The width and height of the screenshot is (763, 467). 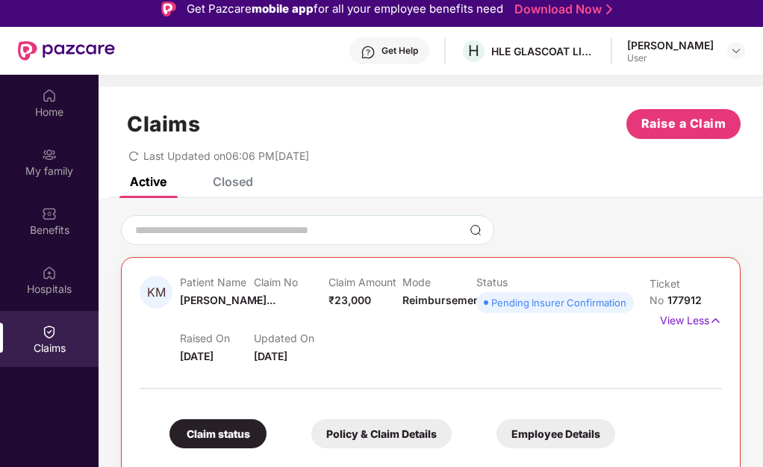 I want to click on img: New Pazcare Logo, so click(x=66, y=51).